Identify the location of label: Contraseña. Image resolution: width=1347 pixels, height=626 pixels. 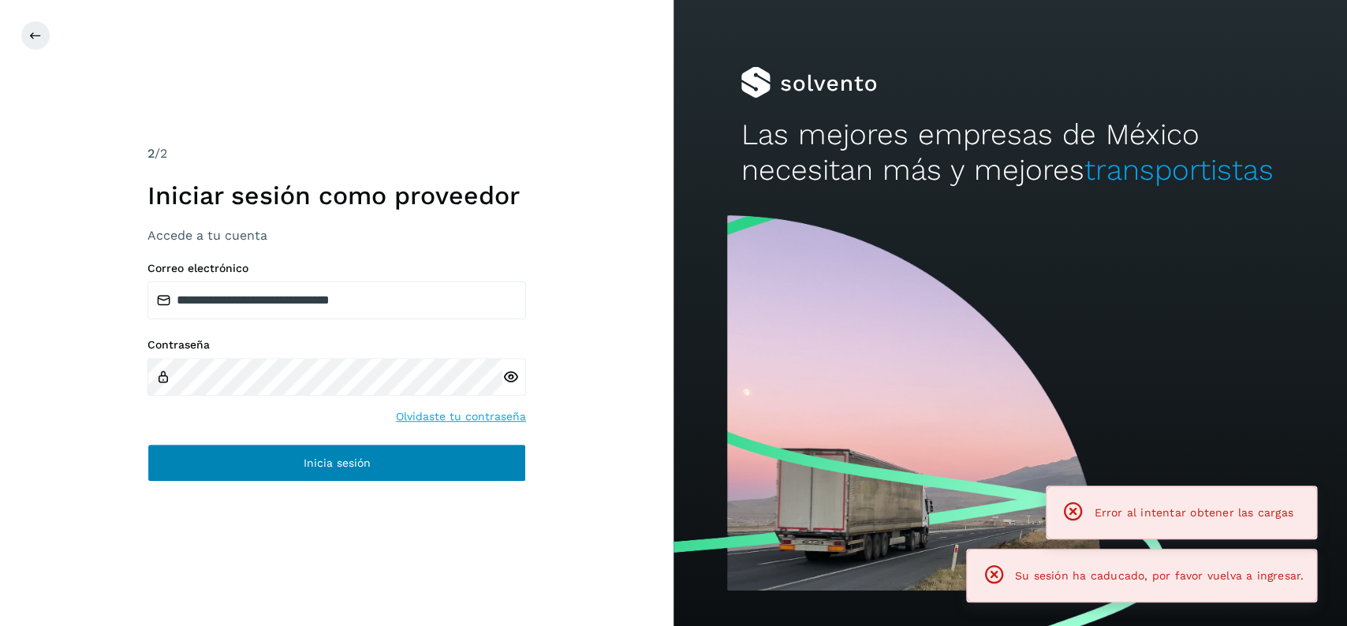
(337, 345).